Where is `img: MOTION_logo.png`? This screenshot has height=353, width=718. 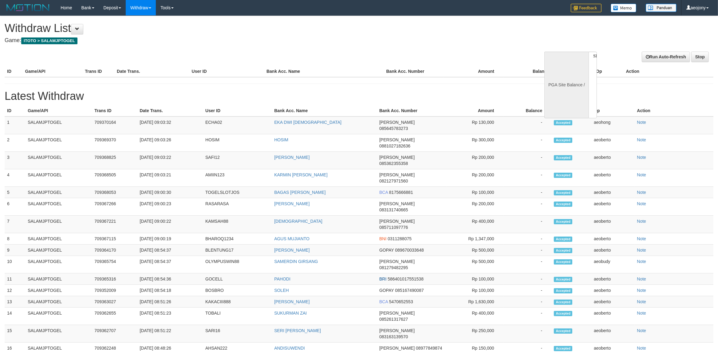
img: MOTION_logo.png is located at coordinates (28, 8).